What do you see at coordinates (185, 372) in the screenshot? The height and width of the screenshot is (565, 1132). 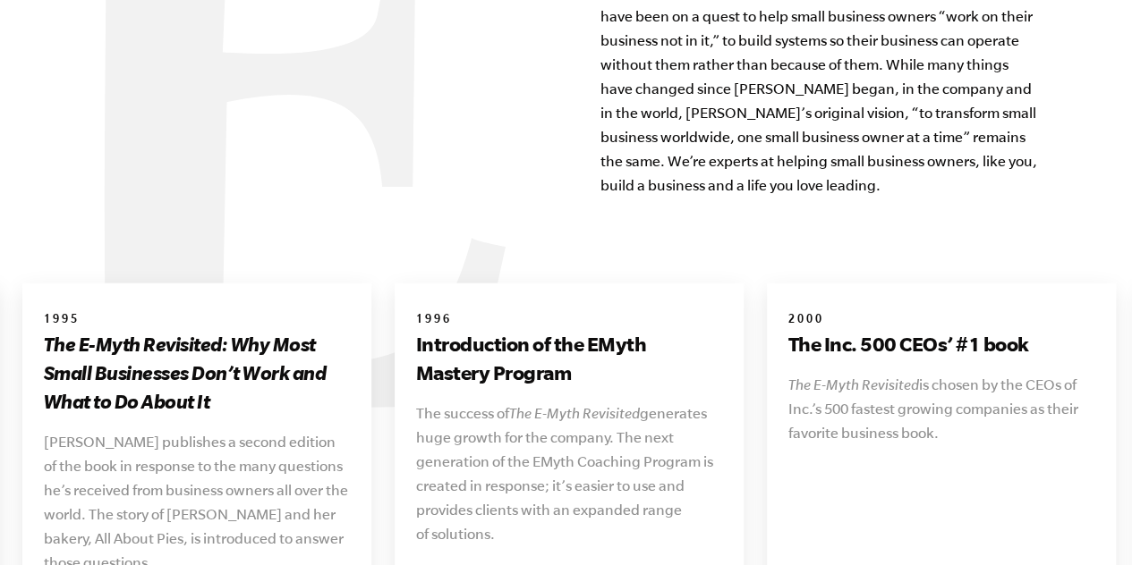 I see `i: The E-Myth Revisited: Why Most Small Businesses Don’t Work and What to Do About It` at bounding box center [185, 372].